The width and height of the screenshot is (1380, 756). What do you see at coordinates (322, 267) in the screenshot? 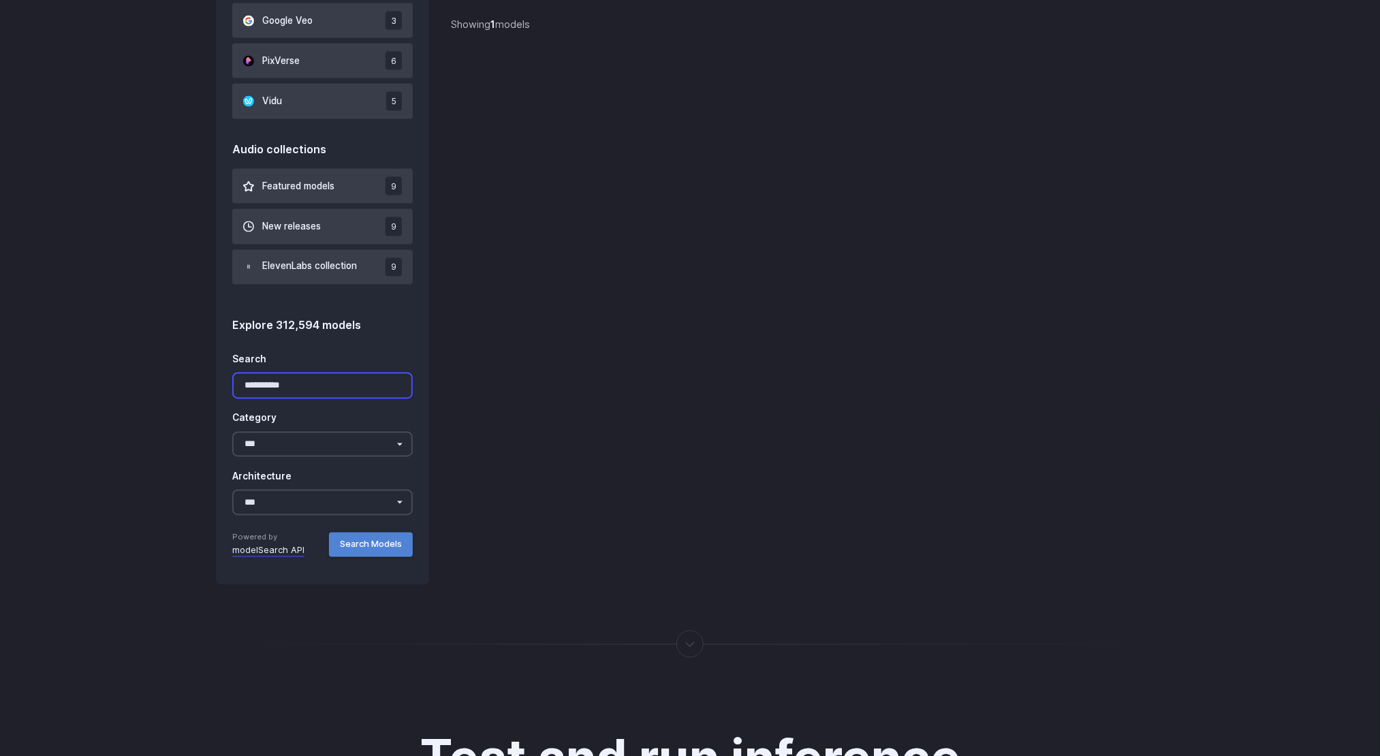
I see `button: ElevenLabs collection 9` at bounding box center [322, 267].